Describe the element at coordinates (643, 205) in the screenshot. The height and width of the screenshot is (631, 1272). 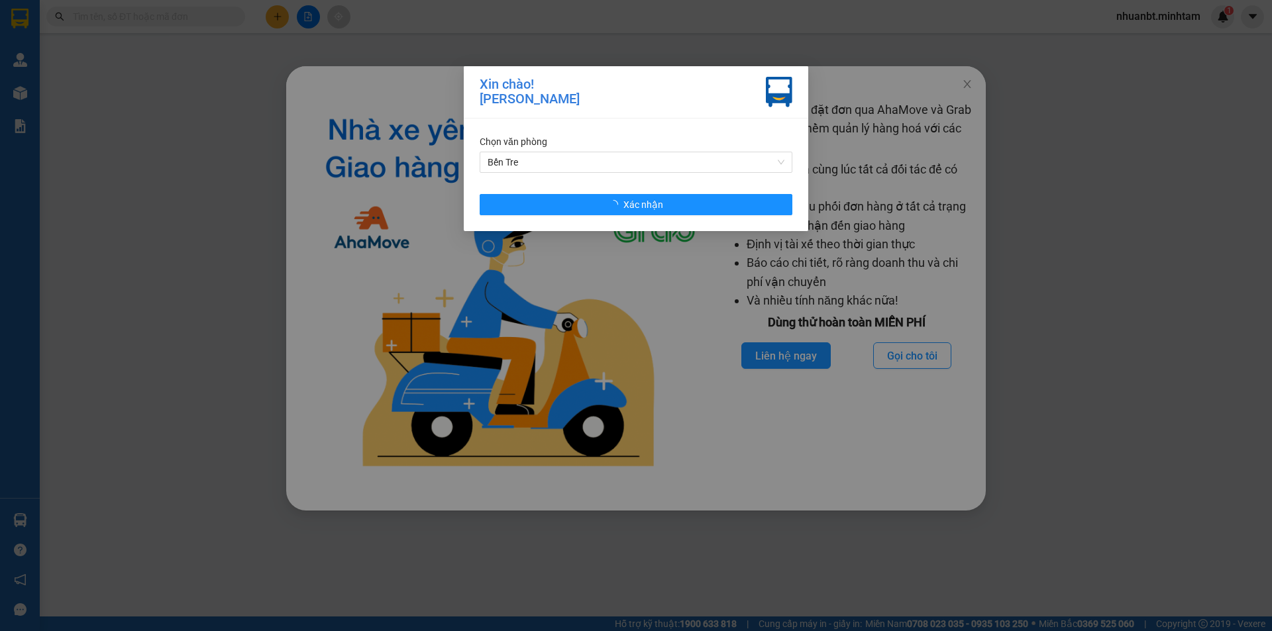
I see `span: Xác nhận` at that location.